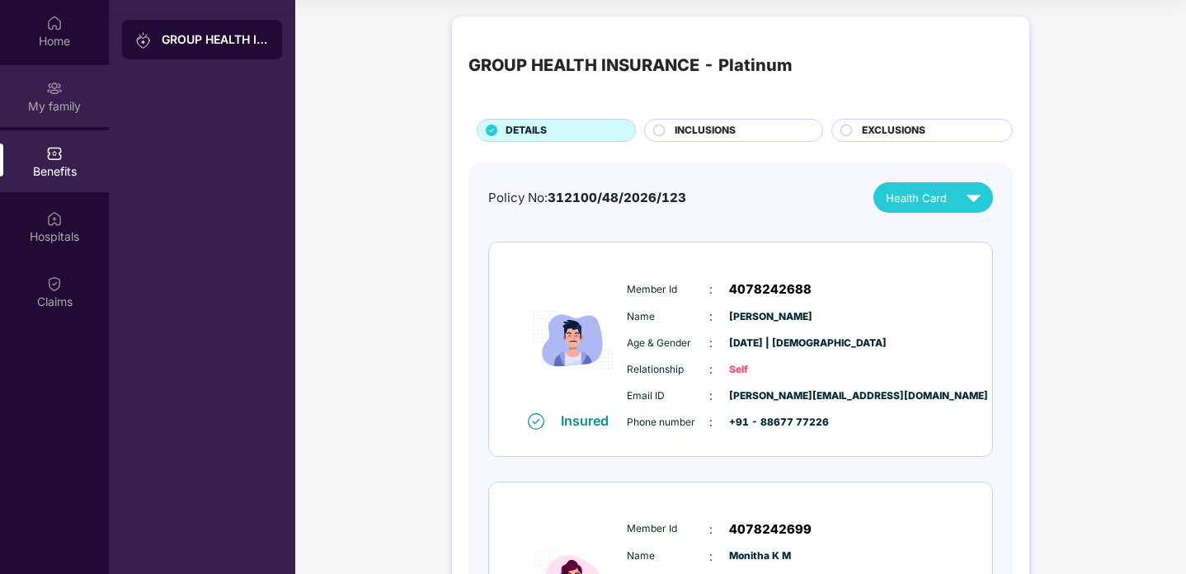 The image size is (1186, 574). What do you see at coordinates (587, 198) in the screenshot?
I see `div: Policy No:` at bounding box center [587, 198].